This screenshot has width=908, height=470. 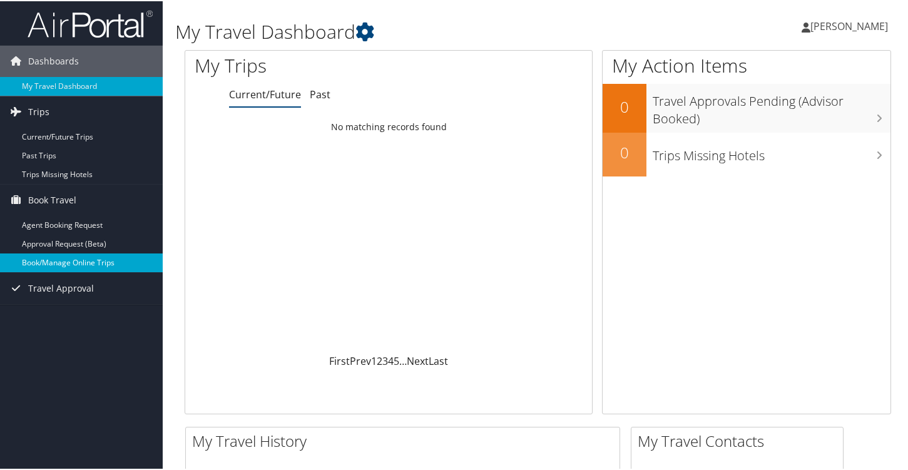 I want to click on span: Travel Approval, so click(x=61, y=287).